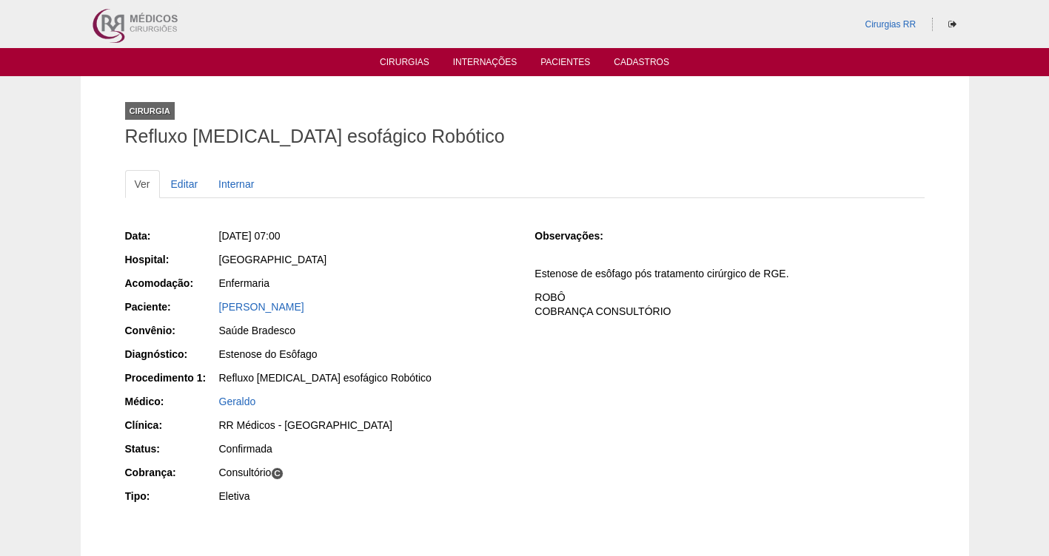 Image resolution: width=1049 pixels, height=556 pixels. Describe the element at coordinates (171, 425) in the screenshot. I see `div: Clínica:` at that location.